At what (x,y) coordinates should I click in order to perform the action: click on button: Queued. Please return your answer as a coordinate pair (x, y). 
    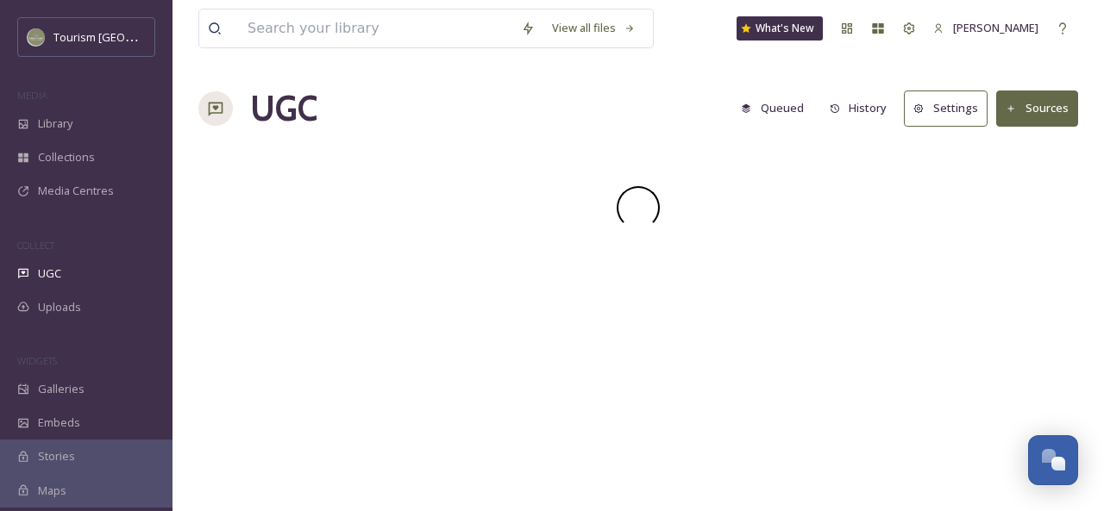
    Looking at the image, I should click on (772, 108).